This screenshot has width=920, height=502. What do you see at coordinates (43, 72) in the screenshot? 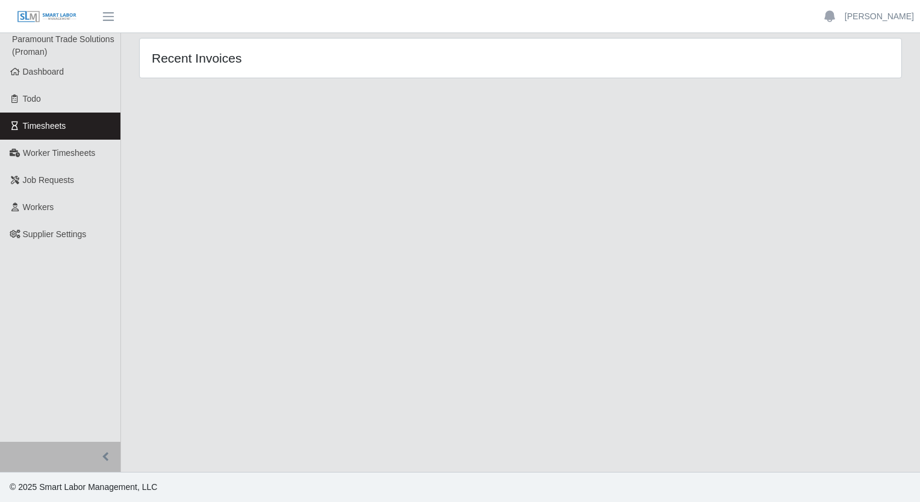
I see `span: Dashboard` at bounding box center [43, 72].